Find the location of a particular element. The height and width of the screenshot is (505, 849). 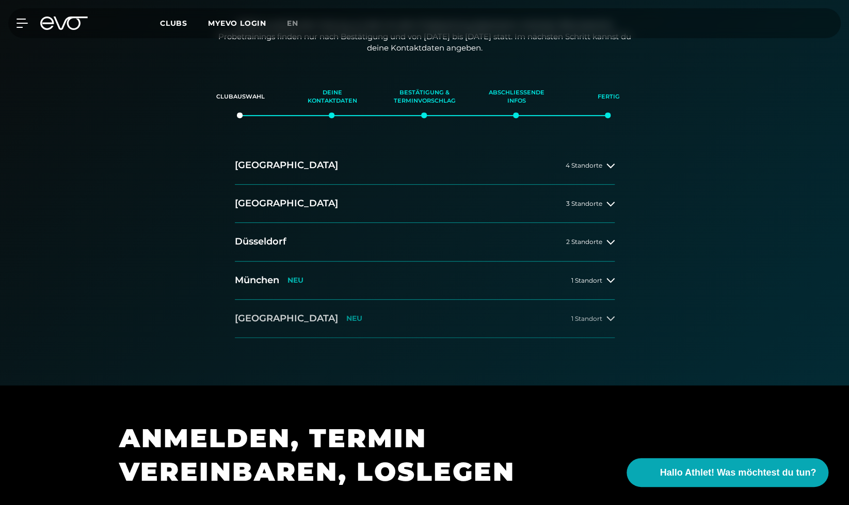

span: 4 Standorte is located at coordinates (584, 165).